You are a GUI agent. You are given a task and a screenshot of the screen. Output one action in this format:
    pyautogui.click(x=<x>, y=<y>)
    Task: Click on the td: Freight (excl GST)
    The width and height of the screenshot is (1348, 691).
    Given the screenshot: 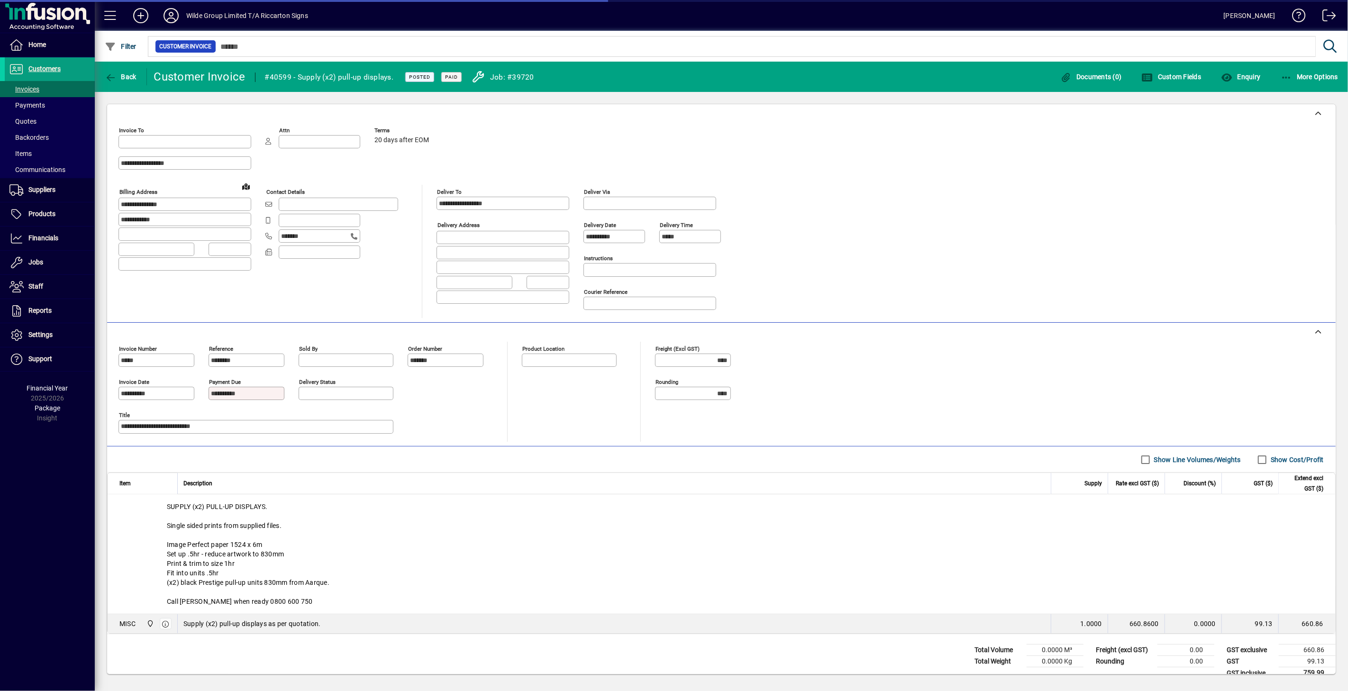 What is the action you would take?
    pyautogui.click(x=1124, y=650)
    